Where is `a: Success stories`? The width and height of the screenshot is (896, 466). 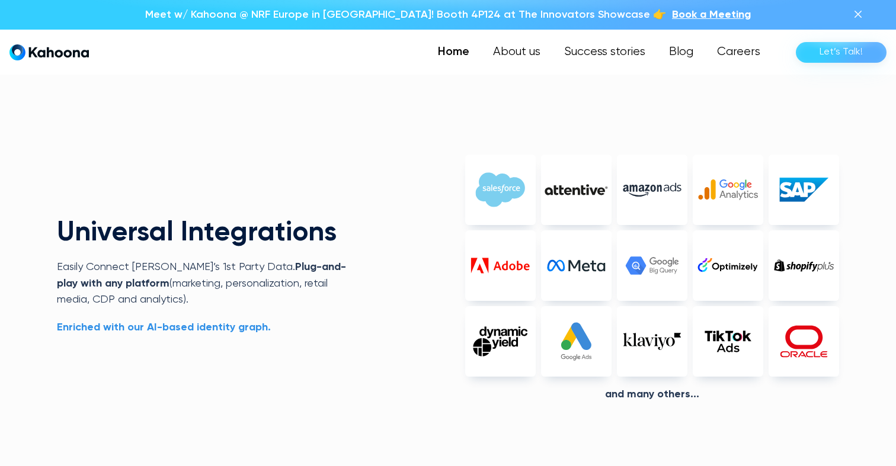
a: Success stories is located at coordinates (604, 52).